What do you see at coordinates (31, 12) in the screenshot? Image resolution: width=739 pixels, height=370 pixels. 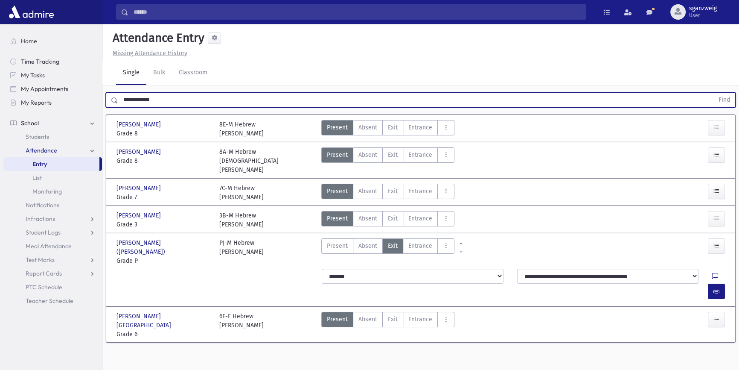 I see `img: AdmirePro` at bounding box center [31, 12].